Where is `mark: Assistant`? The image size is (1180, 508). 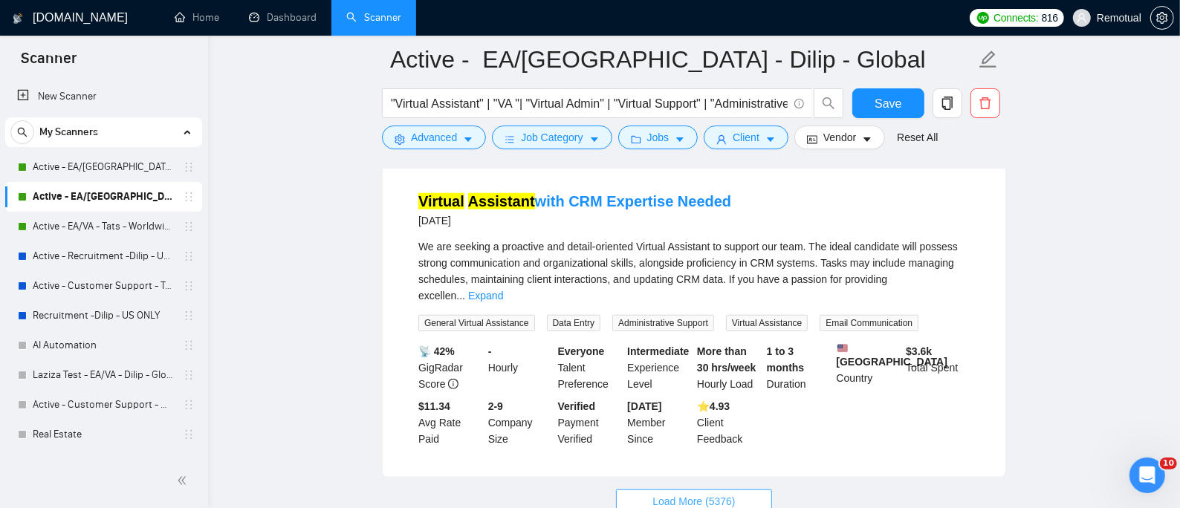 mark: Assistant is located at coordinates (502, 201).